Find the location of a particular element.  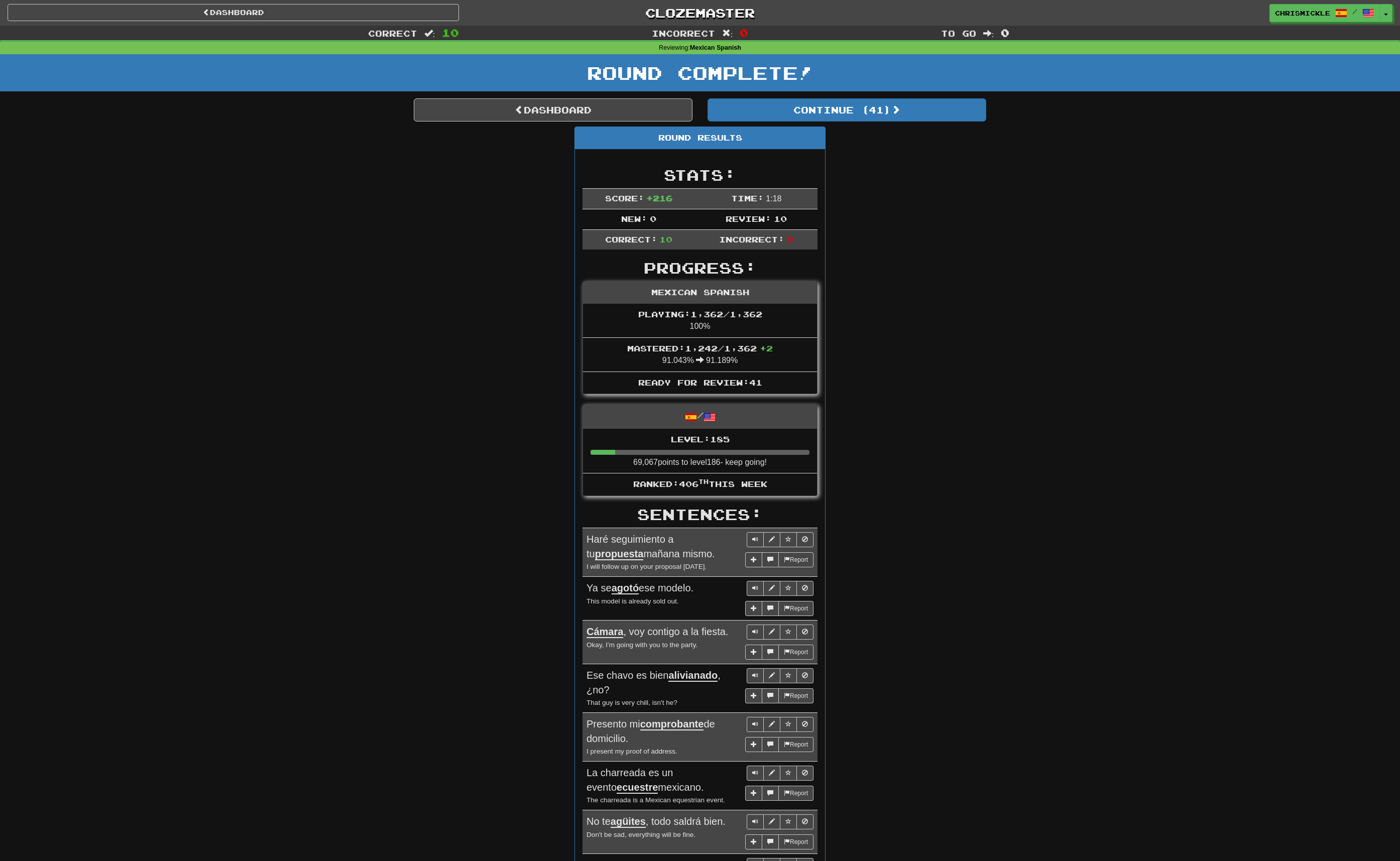

h2: Stats: is located at coordinates (700, 175).